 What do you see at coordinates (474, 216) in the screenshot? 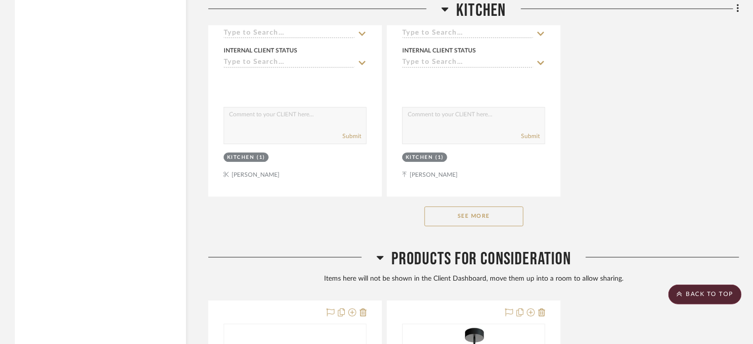
I see `button: See More` at bounding box center [474, 216].